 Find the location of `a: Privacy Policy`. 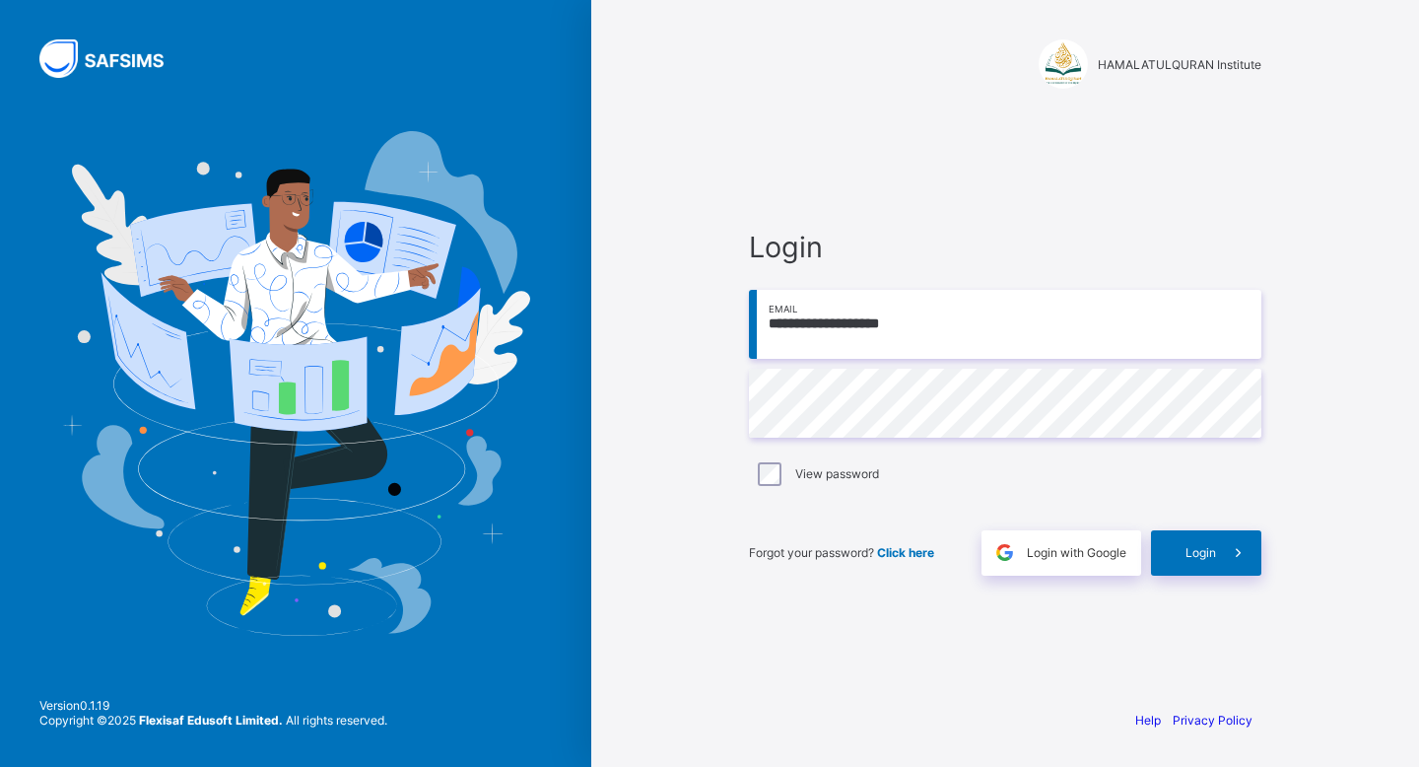

a: Privacy Policy is located at coordinates (1212, 719).